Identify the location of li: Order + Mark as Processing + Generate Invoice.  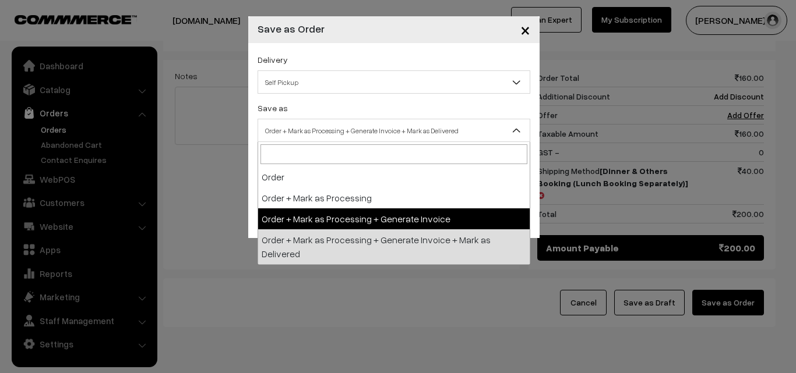
(394, 219).